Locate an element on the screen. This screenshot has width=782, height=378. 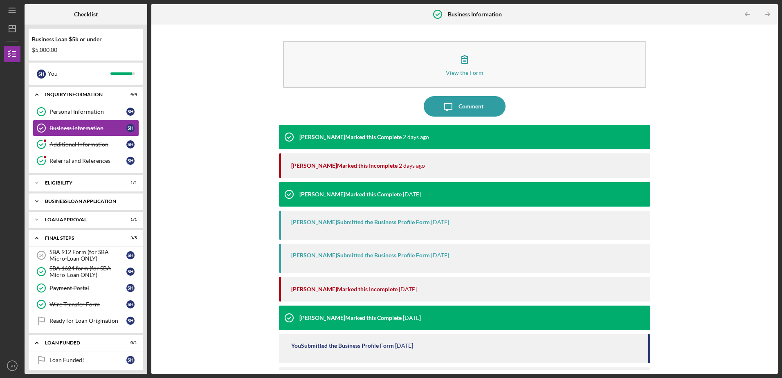
a: Additional InformationSH is located at coordinates (86, 144).